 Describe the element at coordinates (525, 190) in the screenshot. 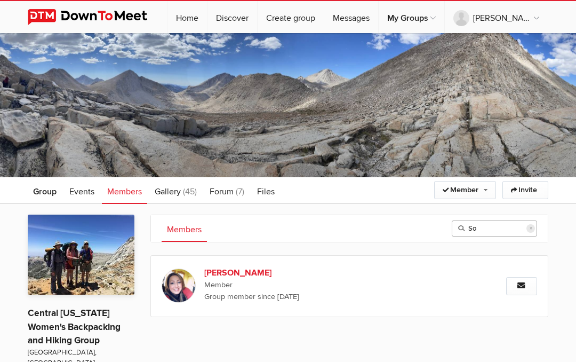

I see `a: Invite` at that location.